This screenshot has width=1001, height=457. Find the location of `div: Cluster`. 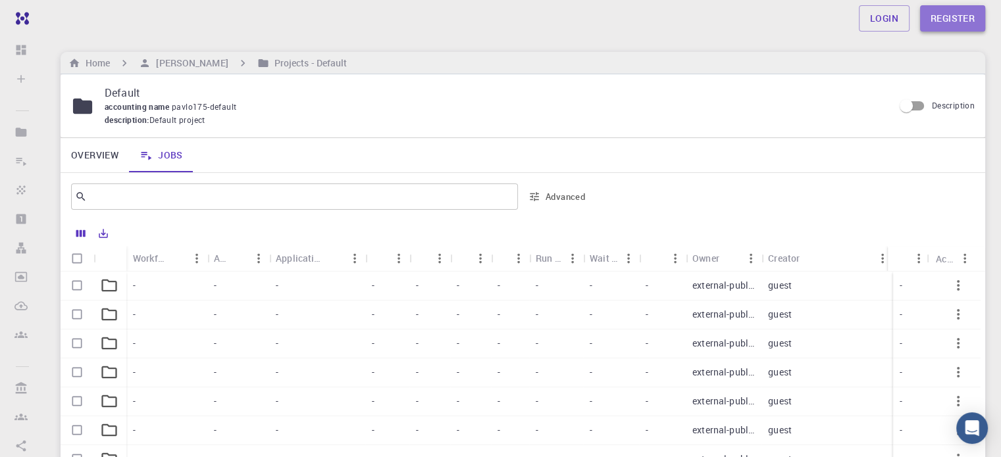

div: Cluster is located at coordinates (387, 258).